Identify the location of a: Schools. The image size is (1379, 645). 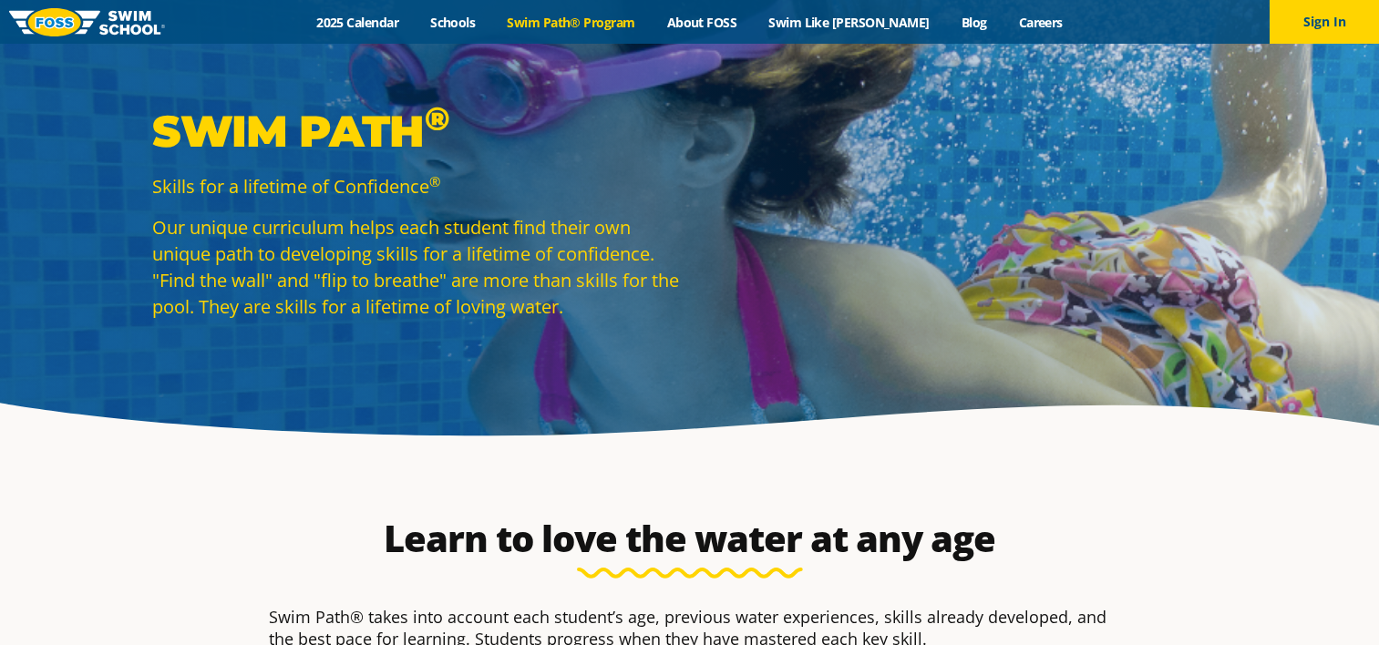
(453, 22).